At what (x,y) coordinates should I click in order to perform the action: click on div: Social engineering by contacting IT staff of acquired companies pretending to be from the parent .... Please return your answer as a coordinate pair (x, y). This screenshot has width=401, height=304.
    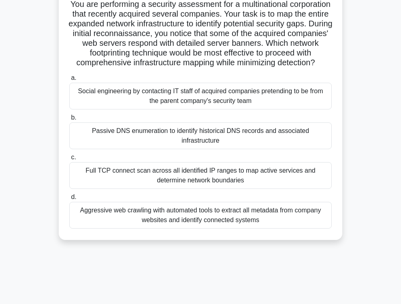
    Looking at the image, I should click on (200, 96).